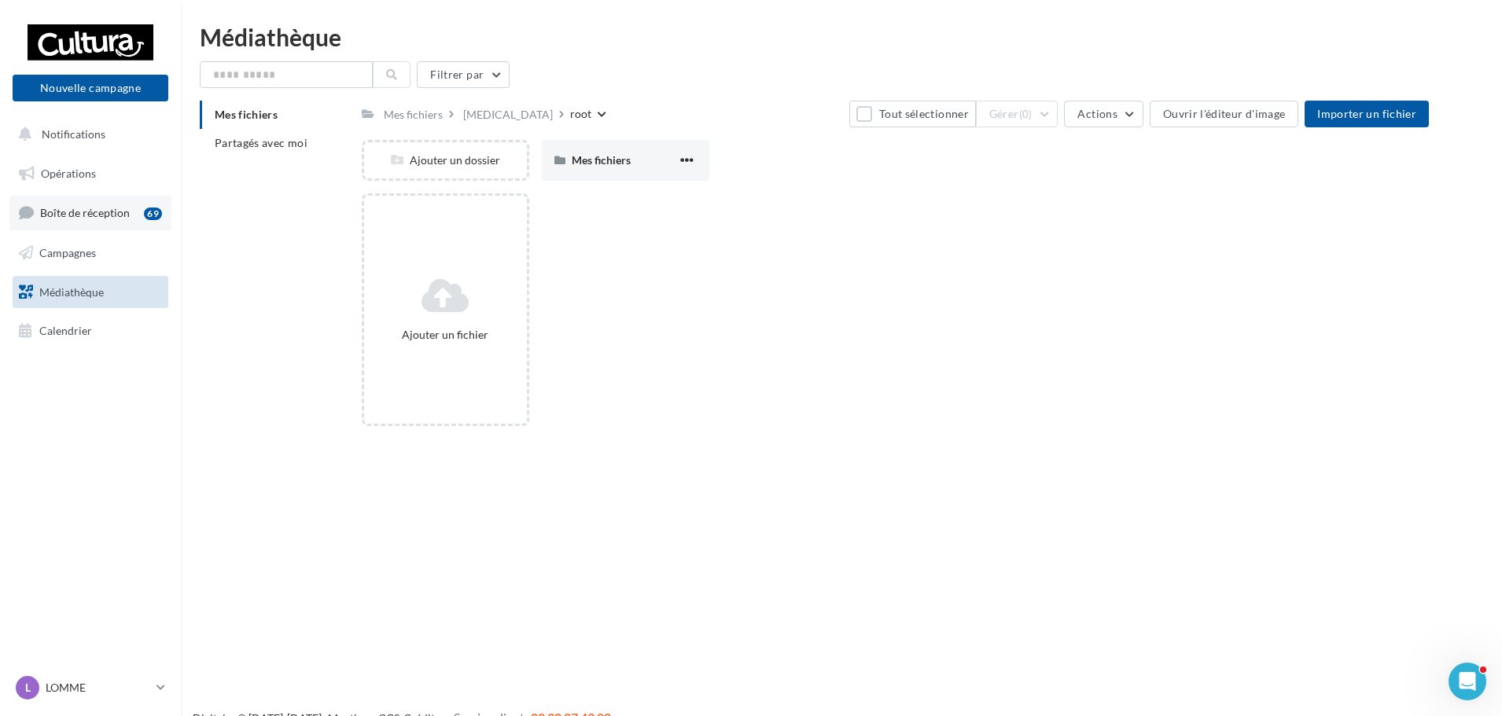 The width and height of the screenshot is (1502, 716). I want to click on button: Notifications, so click(87, 134).